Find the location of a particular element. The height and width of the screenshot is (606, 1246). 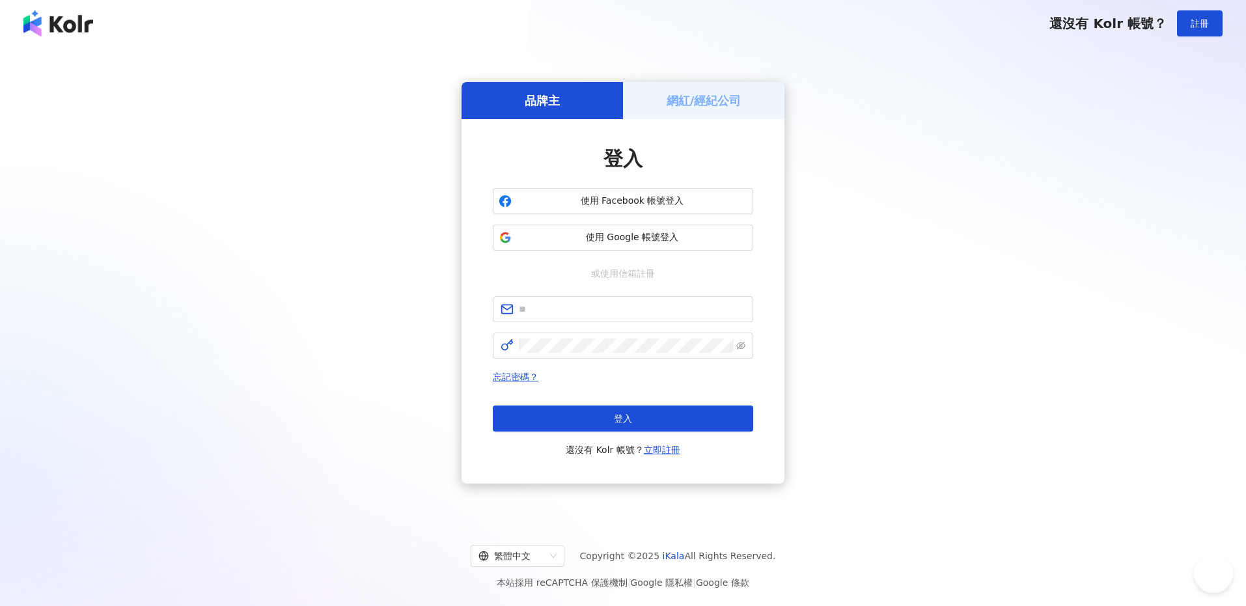

h5: 網紅/經紀公司 is located at coordinates (704, 100).